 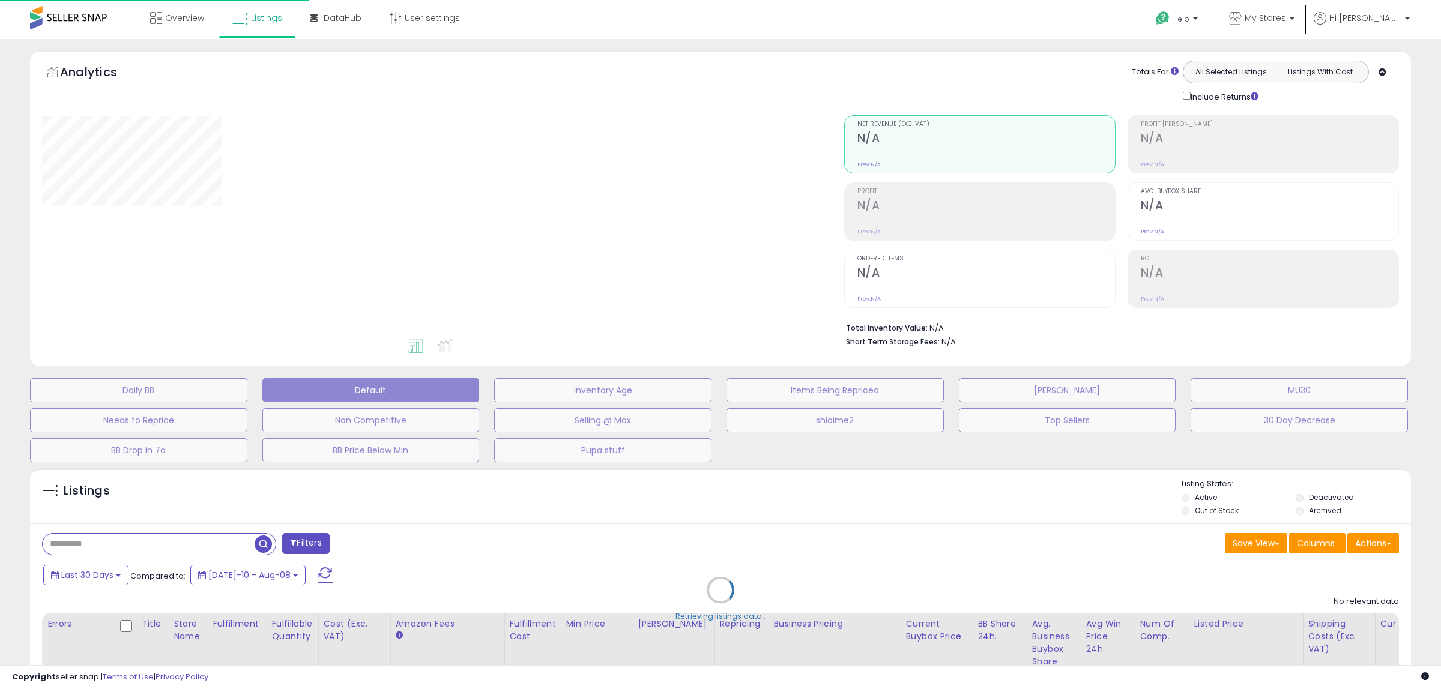 What do you see at coordinates (1265, 18) in the screenshot?
I see `span: My Stores` at bounding box center [1265, 18].